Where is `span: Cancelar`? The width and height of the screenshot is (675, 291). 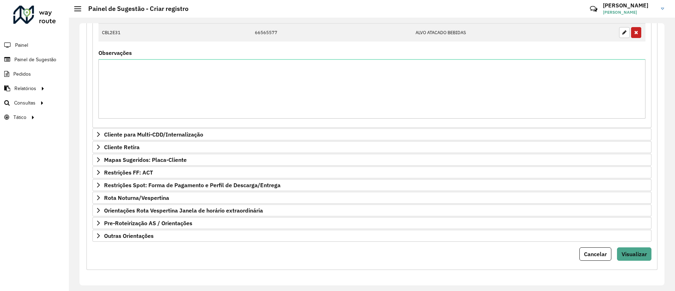
span: Cancelar is located at coordinates (595, 254).